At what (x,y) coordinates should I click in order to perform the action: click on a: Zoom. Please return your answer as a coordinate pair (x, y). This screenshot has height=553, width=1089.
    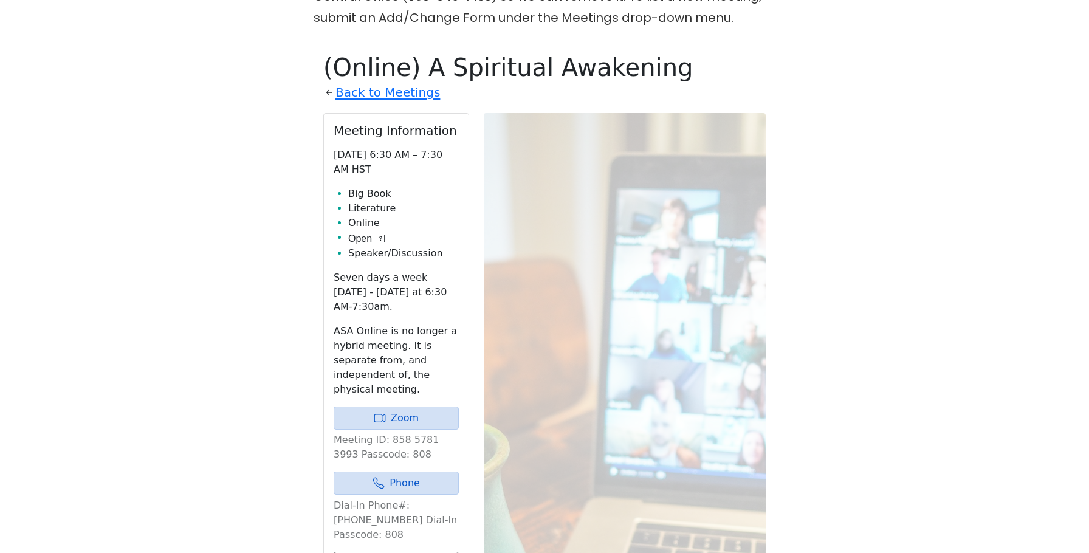
    Looking at the image, I should click on (396, 418).